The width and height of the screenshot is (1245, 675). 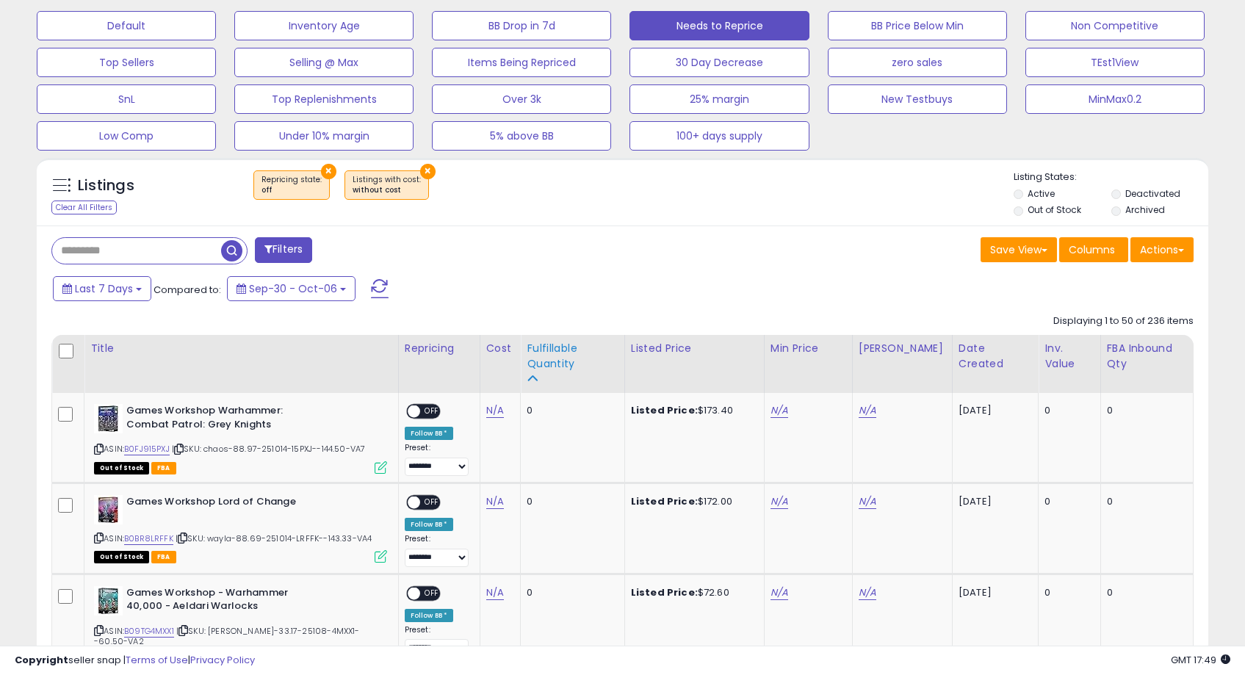 What do you see at coordinates (108, 601) in the screenshot?
I see `img: 51SRQe0h7cL._SL40_.jpg` at bounding box center [108, 601].